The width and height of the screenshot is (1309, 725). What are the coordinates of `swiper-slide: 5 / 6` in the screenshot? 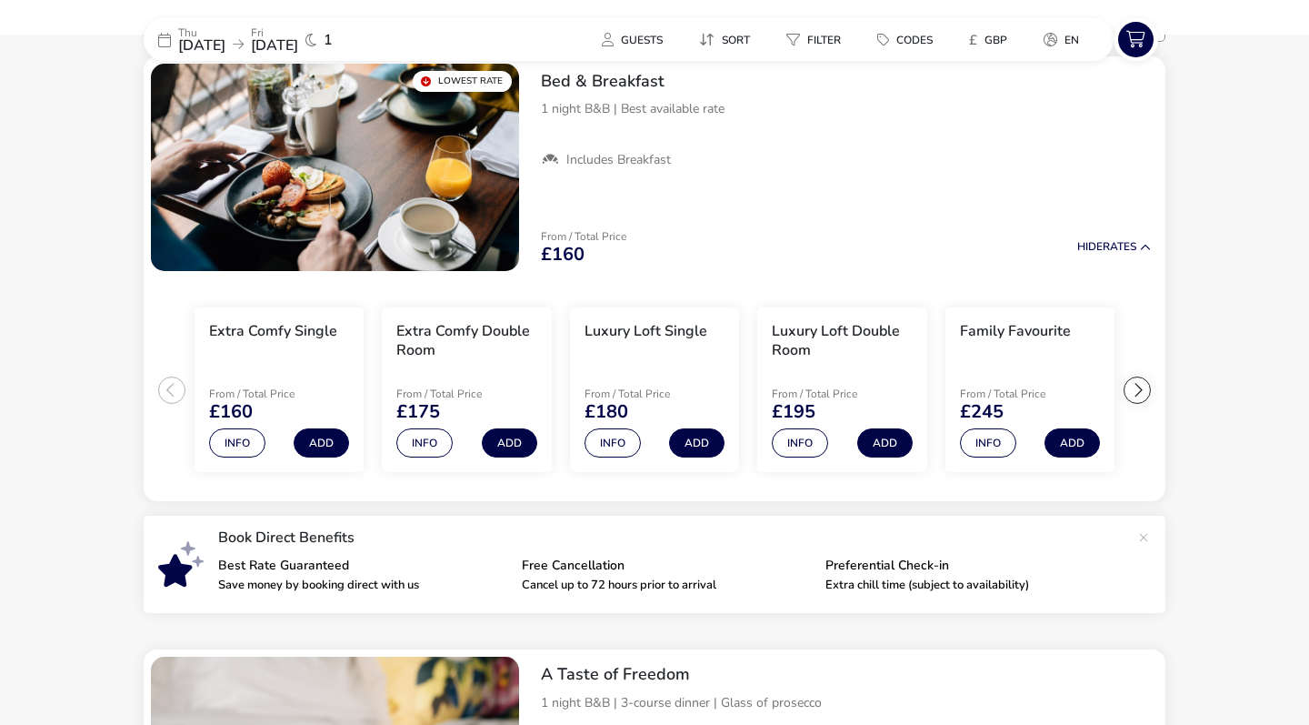 It's located at (1030, 390).